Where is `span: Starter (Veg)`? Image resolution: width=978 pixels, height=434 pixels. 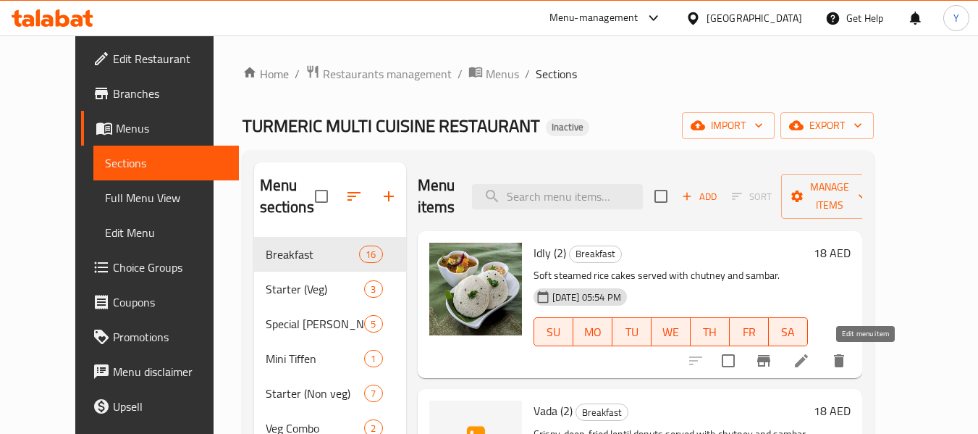
span: Starter (Veg) is located at coordinates (315, 289).